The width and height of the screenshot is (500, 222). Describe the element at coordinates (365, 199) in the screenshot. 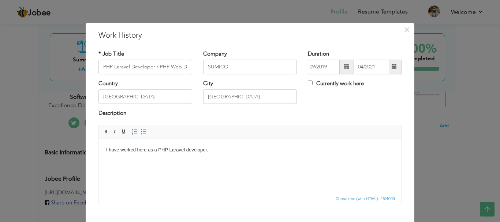

I see `span: Characters (with HTML): 46/4000` at that location.